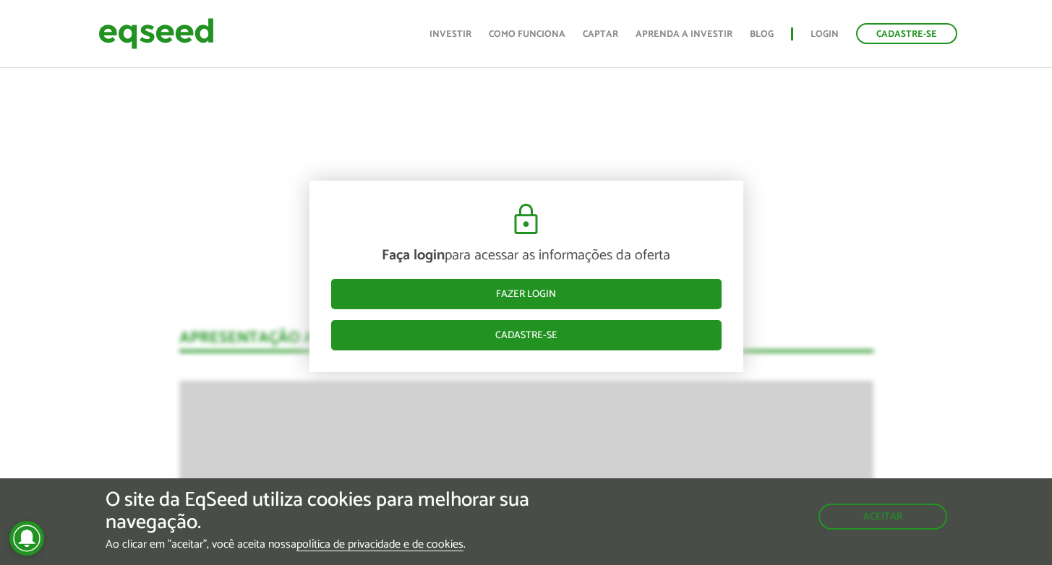  Describe the element at coordinates (761, 34) in the screenshot. I see `a: Blog` at that location.